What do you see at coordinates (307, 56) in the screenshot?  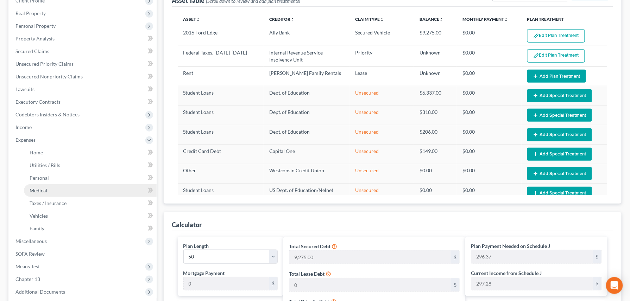 I see `td: Internal Revenue Service - Insolvency Unit` at bounding box center [307, 56].